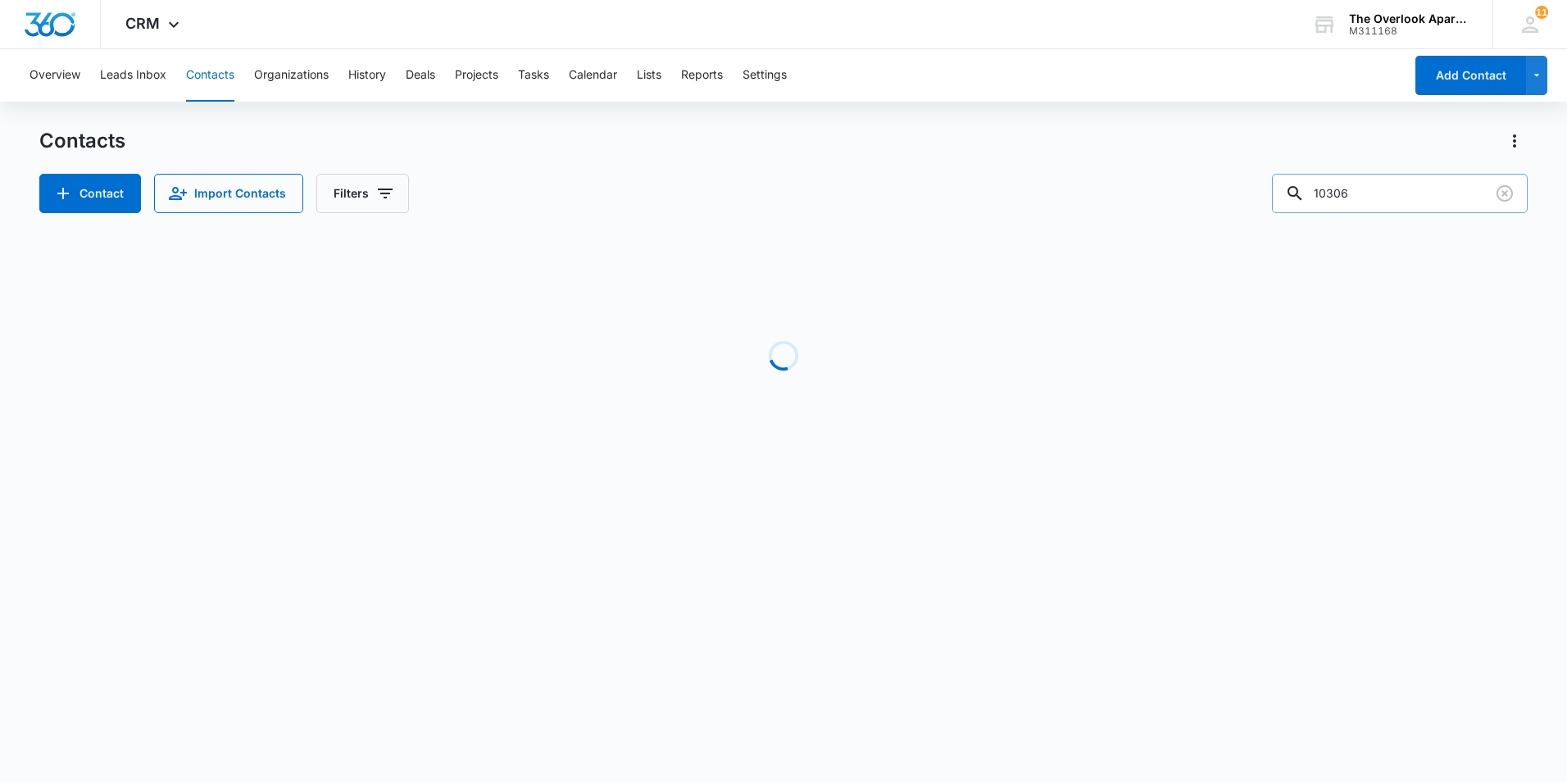  Describe the element at coordinates (702, 75) in the screenshot. I see `button: Reports` at that location.